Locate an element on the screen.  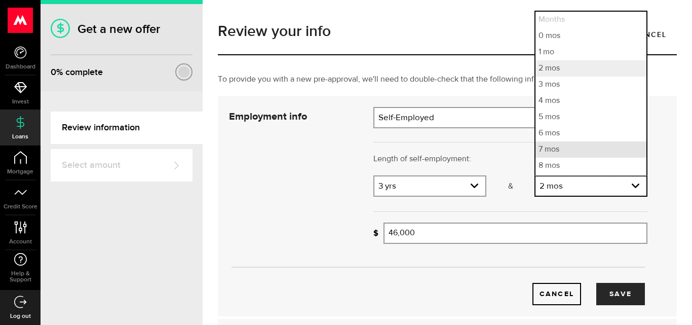
button: Save is located at coordinates (621, 294).